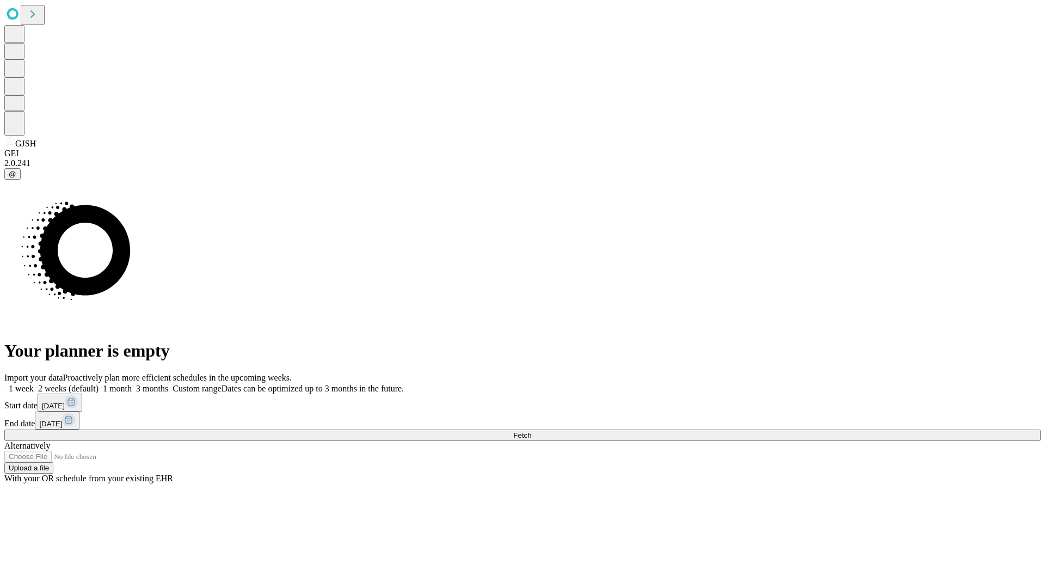  I want to click on h1: Your planner is empty, so click(522, 350).